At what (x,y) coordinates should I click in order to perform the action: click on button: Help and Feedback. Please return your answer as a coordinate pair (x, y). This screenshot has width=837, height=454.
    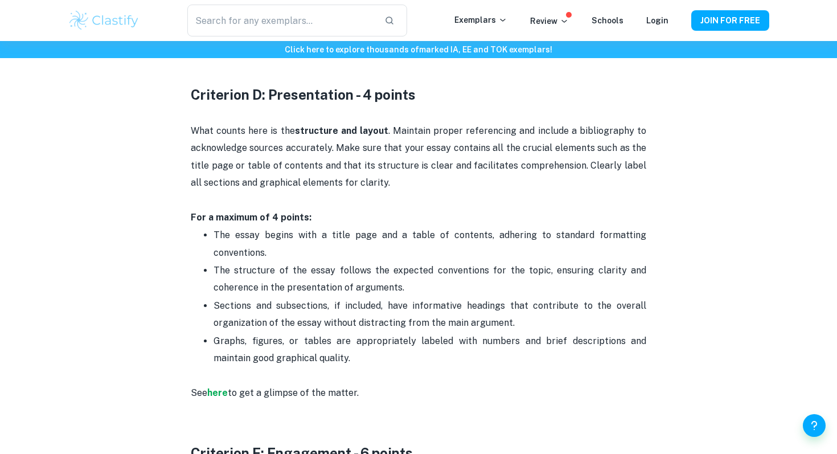
    Looking at the image, I should click on (814, 425).